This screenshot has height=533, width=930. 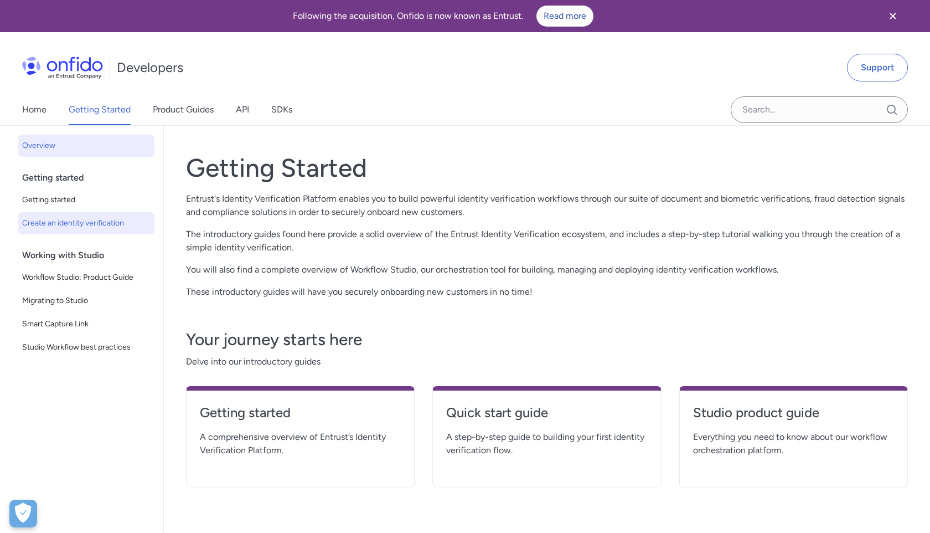 What do you see at coordinates (86, 146) in the screenshot?
I see `span: Overview` at bounding box center [86, 146].